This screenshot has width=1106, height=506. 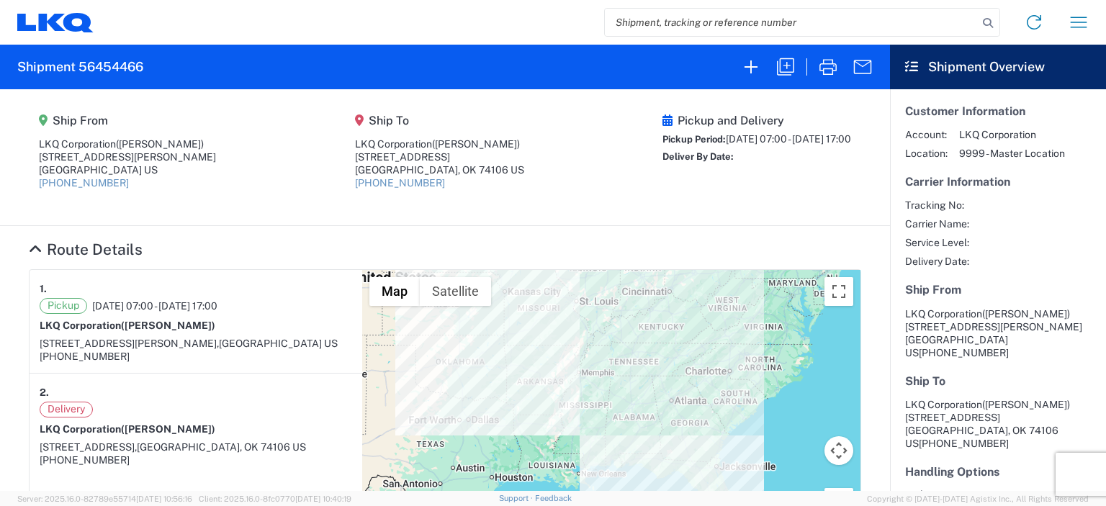 What do you see at coordinates (44, 392) in the screenshot?
I see `strong: 2.` at bounding box center [44, 392].